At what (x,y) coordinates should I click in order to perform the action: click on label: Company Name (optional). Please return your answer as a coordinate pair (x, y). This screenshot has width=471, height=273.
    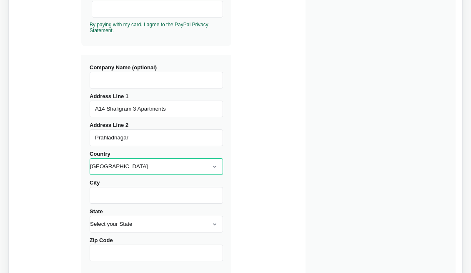
    Looking at the image, I should click on (156, 76).